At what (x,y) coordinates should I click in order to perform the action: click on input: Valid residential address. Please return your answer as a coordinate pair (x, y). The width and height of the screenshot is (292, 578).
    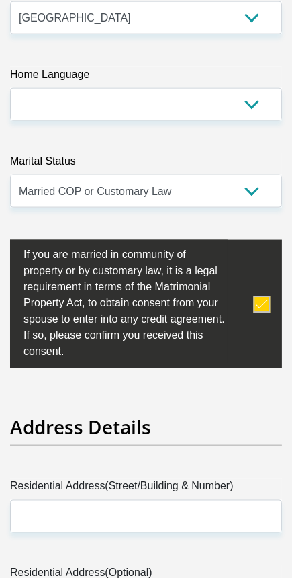
    Looking at the image, I should click on (146, 516).